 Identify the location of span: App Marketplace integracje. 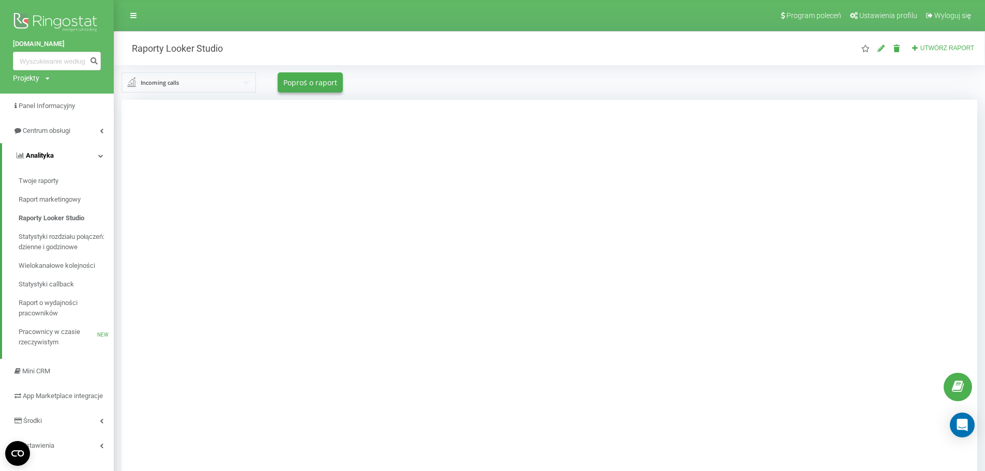
(63, 395).